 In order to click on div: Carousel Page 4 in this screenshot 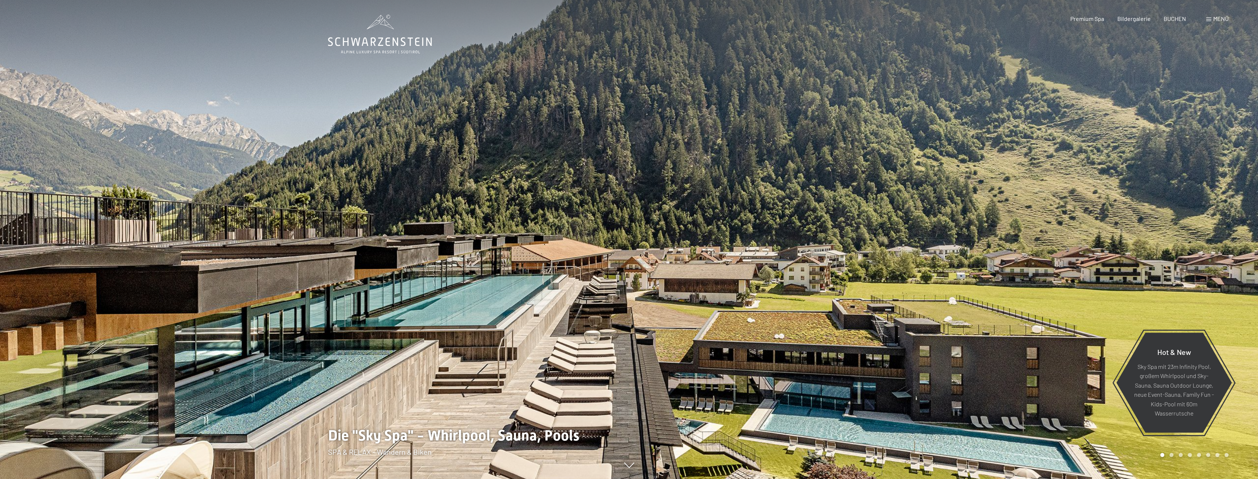, I will do `click(1189, 455)`.